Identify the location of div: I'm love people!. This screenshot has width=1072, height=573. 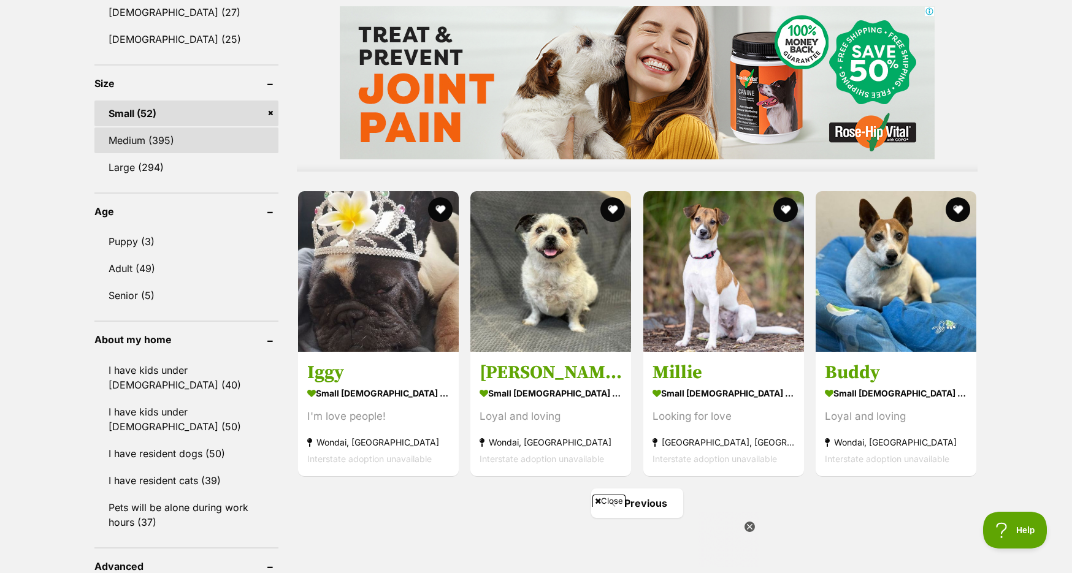
(378, 416).